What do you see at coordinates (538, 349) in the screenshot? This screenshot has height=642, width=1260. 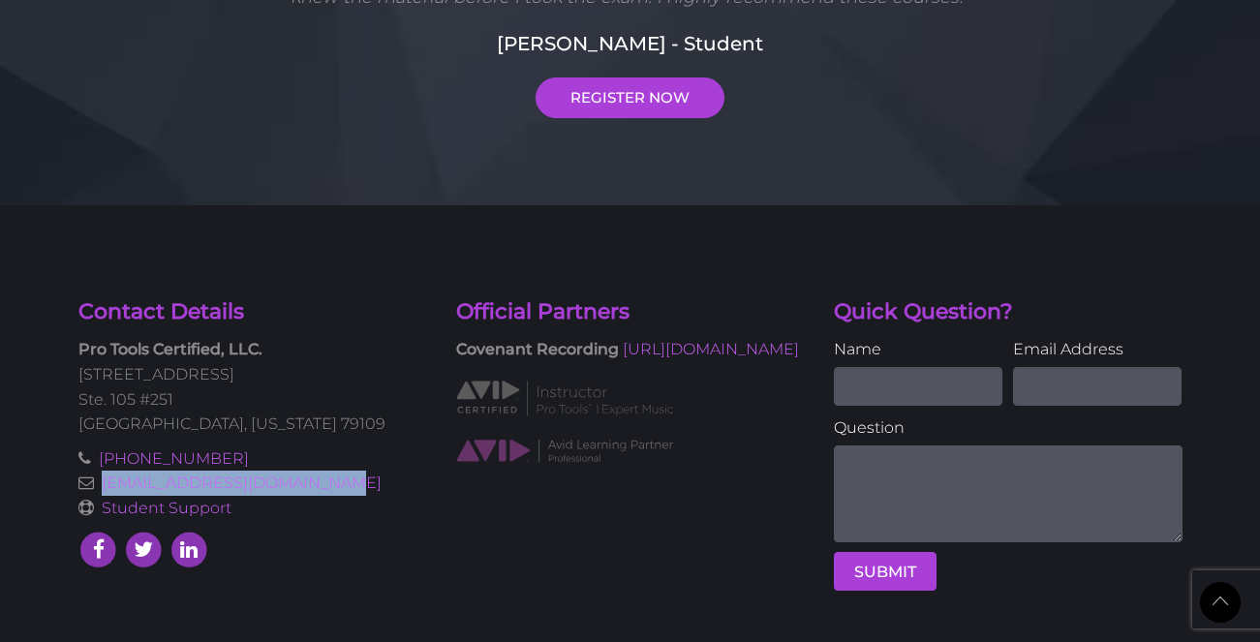 I see `strong: Covenant Recording` at bounding box center [538, 349].